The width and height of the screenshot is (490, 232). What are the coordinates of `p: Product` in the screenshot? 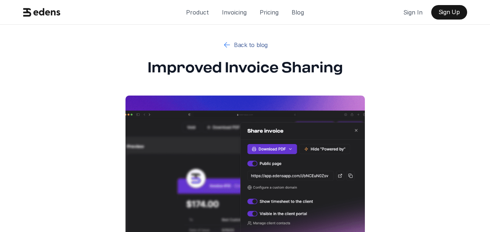 It's located at (197, 12).